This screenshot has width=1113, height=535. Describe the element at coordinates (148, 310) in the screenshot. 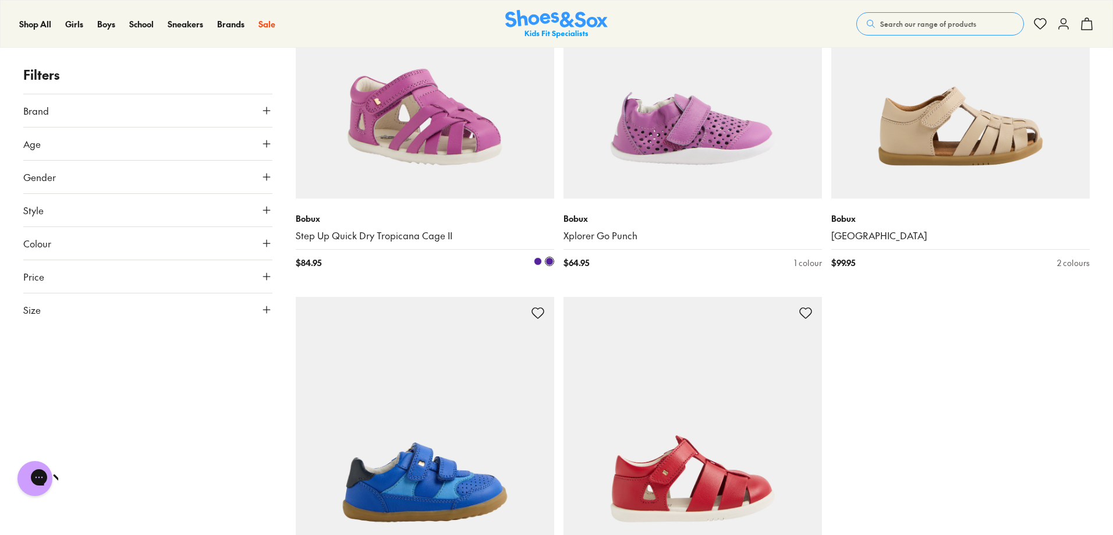

I see `button: Size` at that location.